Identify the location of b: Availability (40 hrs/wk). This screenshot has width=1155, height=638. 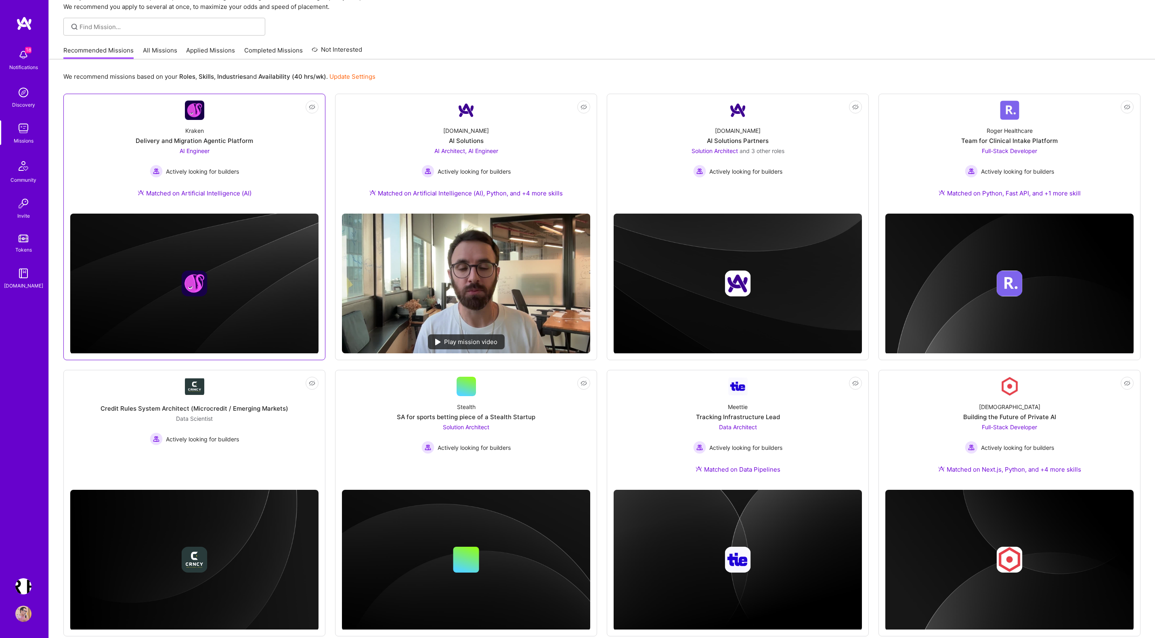
(292, 76).